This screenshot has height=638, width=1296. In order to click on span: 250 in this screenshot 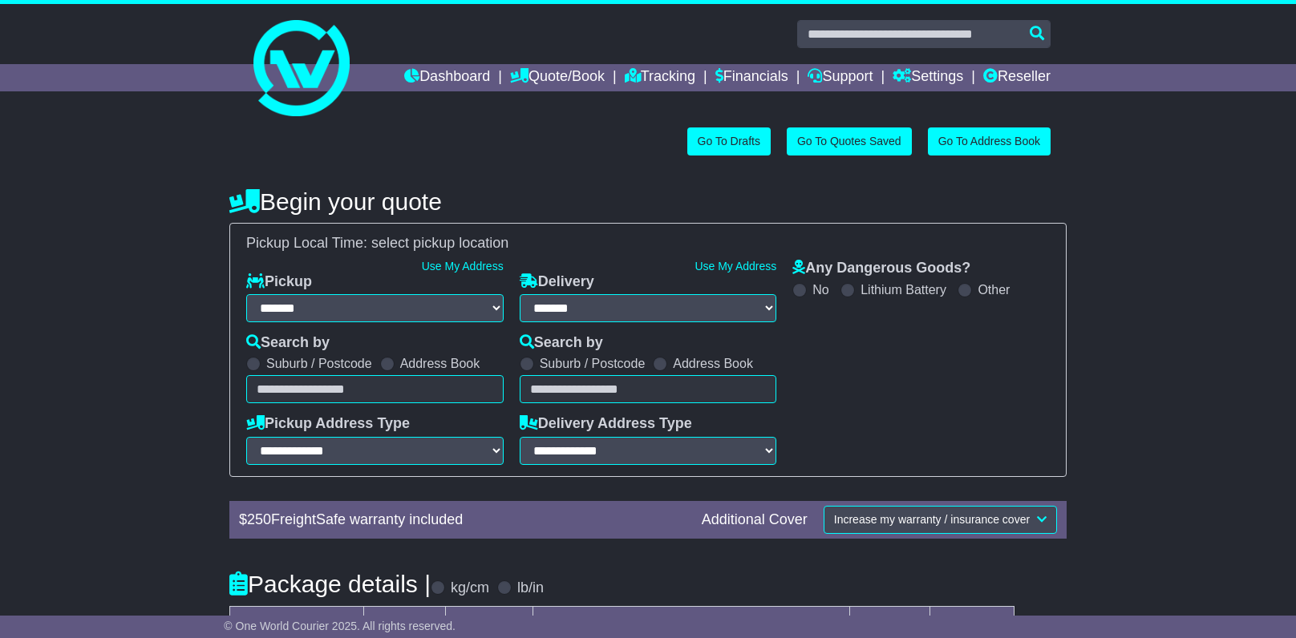, I will do `click(259, 520)`.